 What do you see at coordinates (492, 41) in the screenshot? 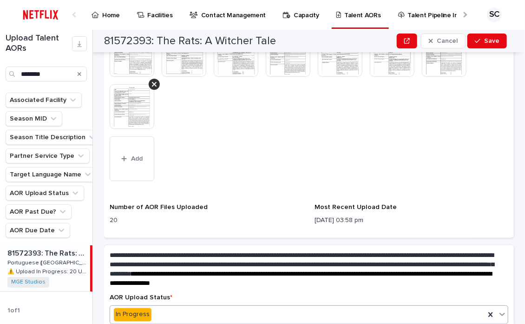
I see `span: Save` at bounding box center [492, 41].